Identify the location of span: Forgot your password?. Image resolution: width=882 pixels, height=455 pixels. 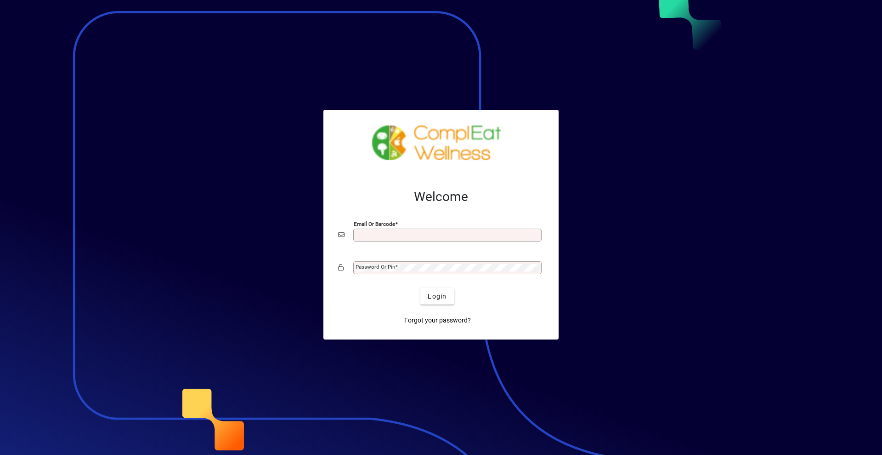
(438, 320).